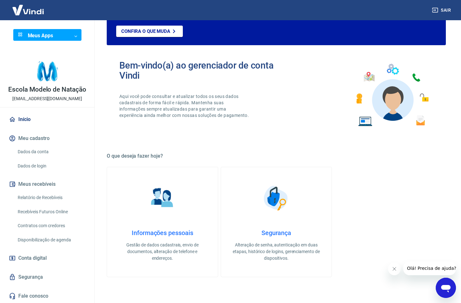 The width and height of the screenshot is (461, 303). I want to click on p: Gestão de dados cadastrais, envio de documentos, alteração de telefone e endereços., so click(162, 251).